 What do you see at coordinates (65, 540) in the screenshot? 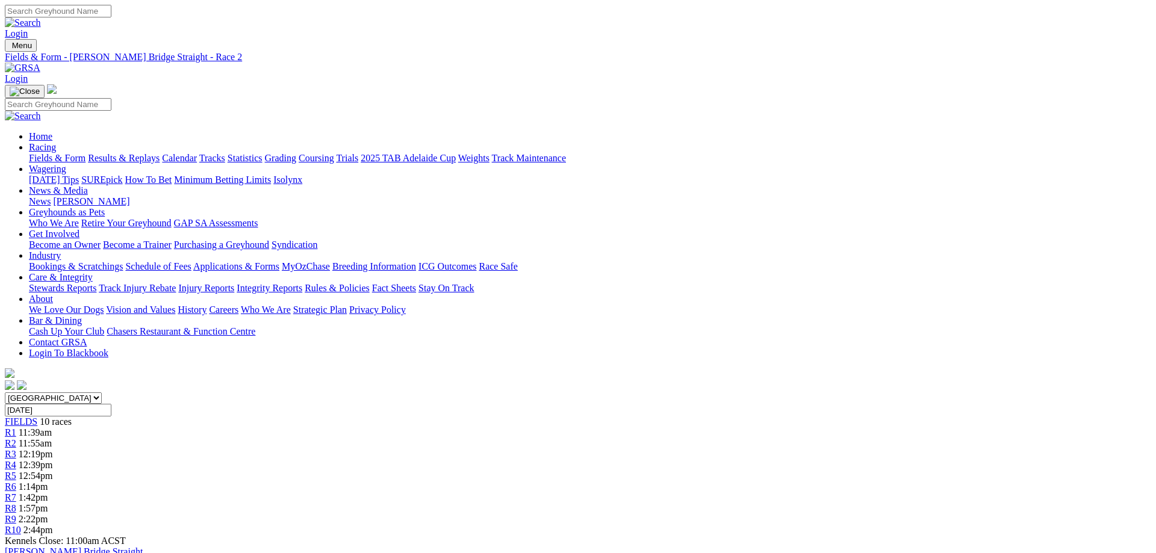
I see `span: Kennels Close: 11:00am ACST` at bounding box center [65, 540].